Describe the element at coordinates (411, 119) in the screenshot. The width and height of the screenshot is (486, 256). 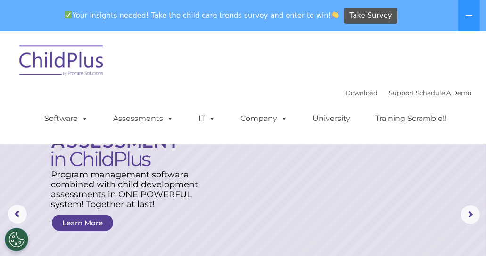
I see `a: Training Scramble!!` at that location.